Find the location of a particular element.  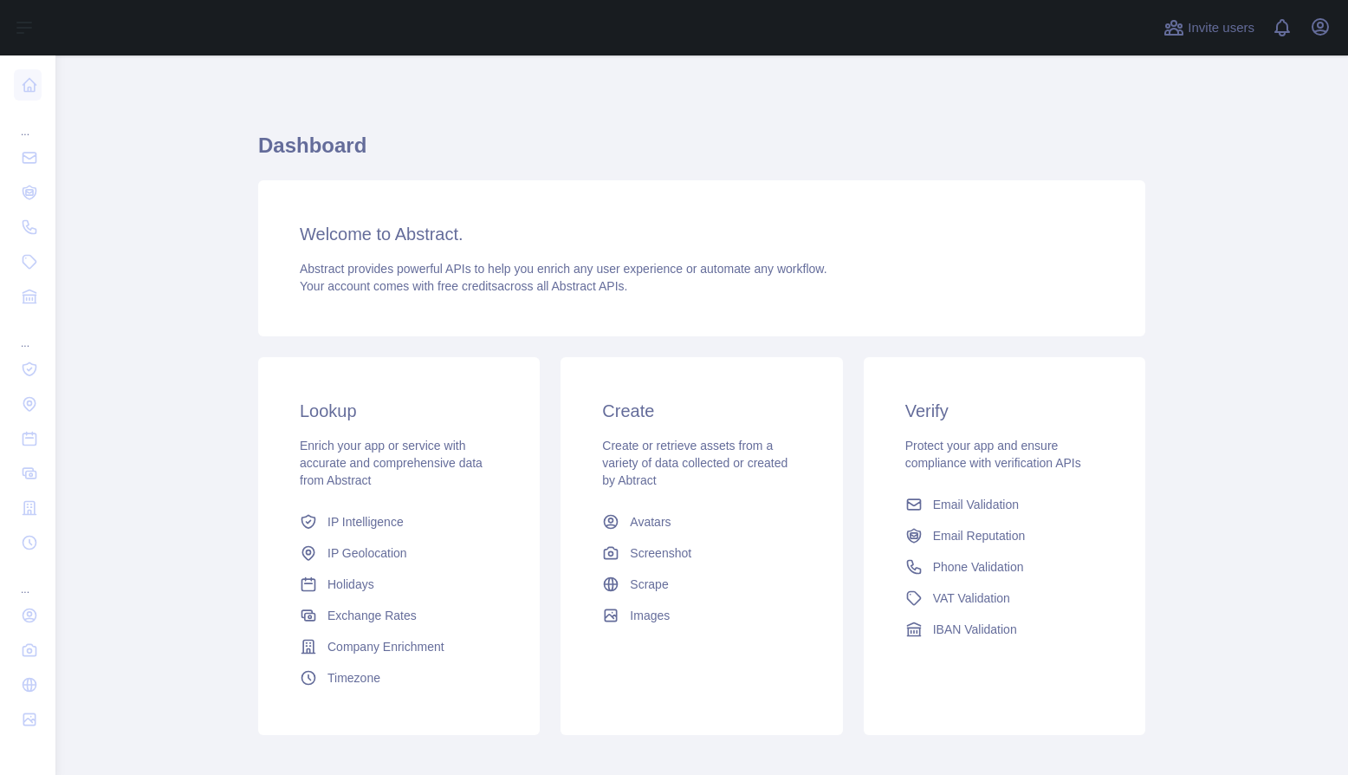

span: Protect your app and ensure compliance with verification APIs is located at coordinates (993, 454).